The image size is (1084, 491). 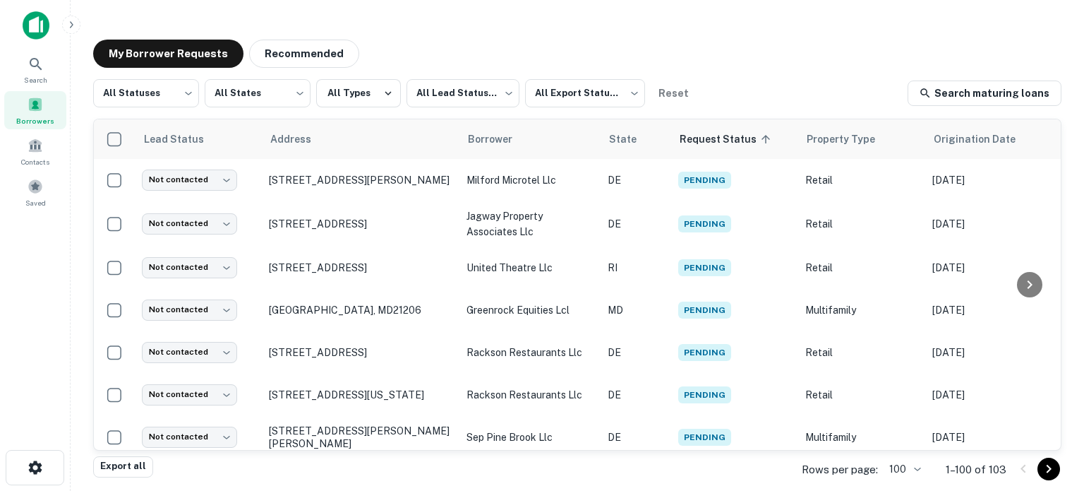 I want to click on a: Search, so click(x=35, y=69).